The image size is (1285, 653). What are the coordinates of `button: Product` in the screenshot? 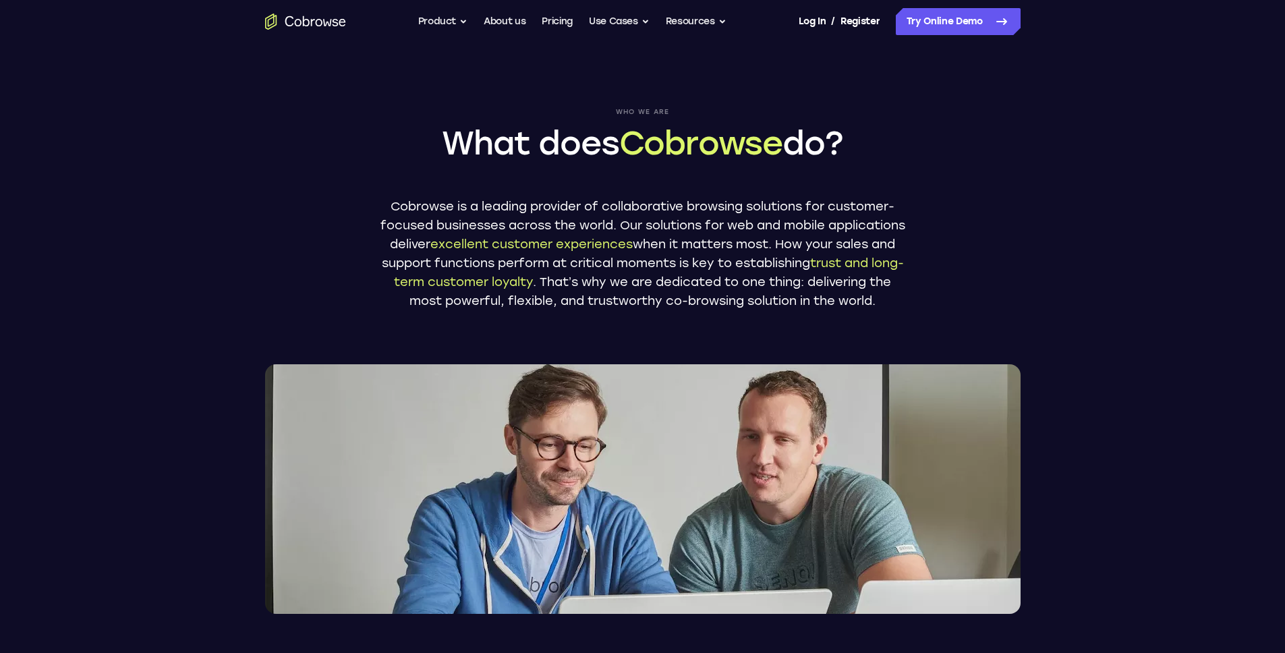 It's located at (443, 22).